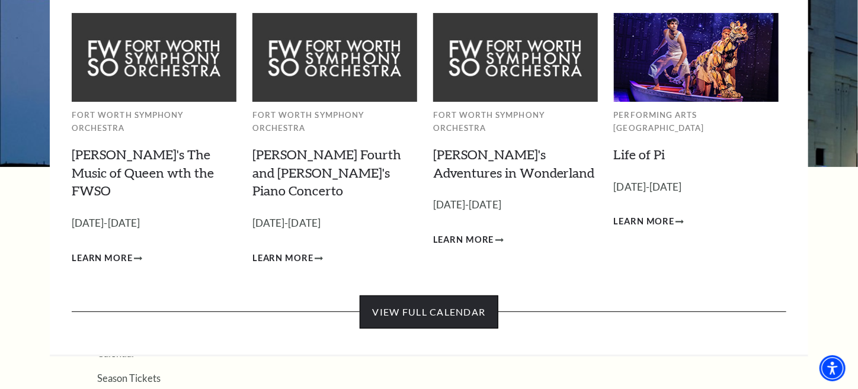 This screenshot has height=389, width=858. I want to click on a: Learn More Windborne's The Music of Queen wth the FWSO, so click(107, 258).